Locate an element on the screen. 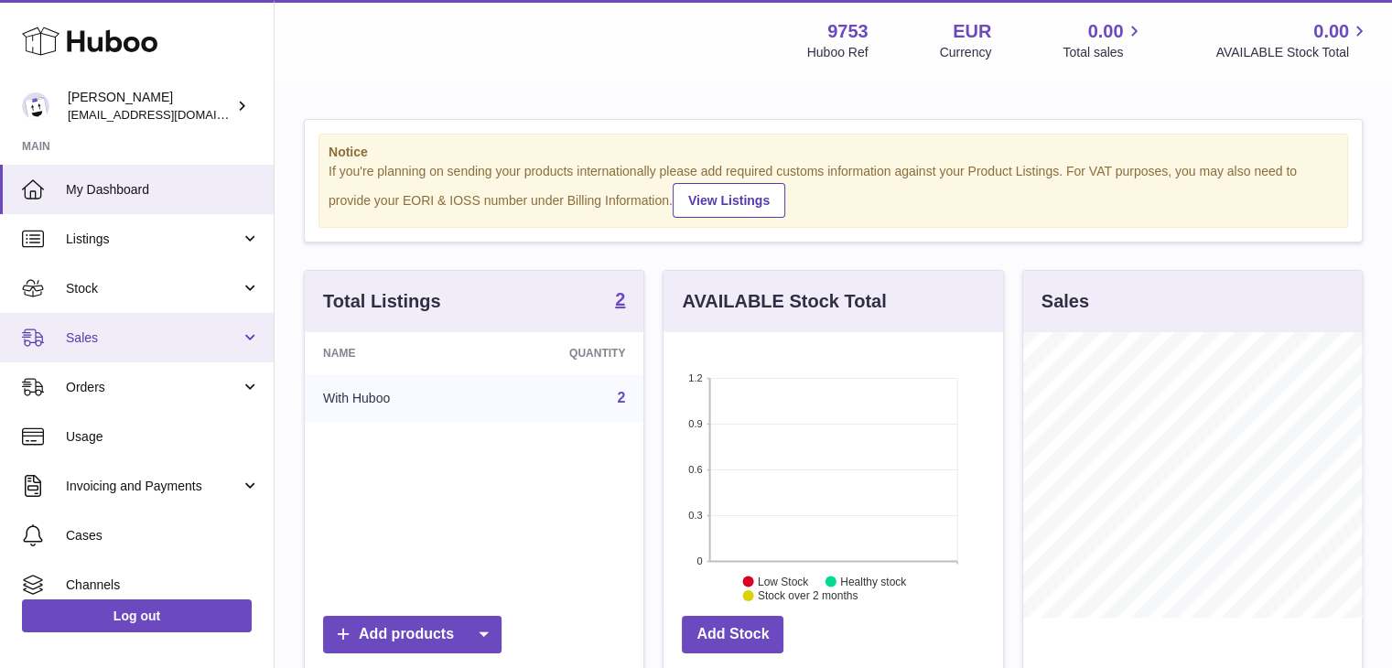 This screenshot has height=668, width=1392. div: Currency is located at coordinates (965, 52).